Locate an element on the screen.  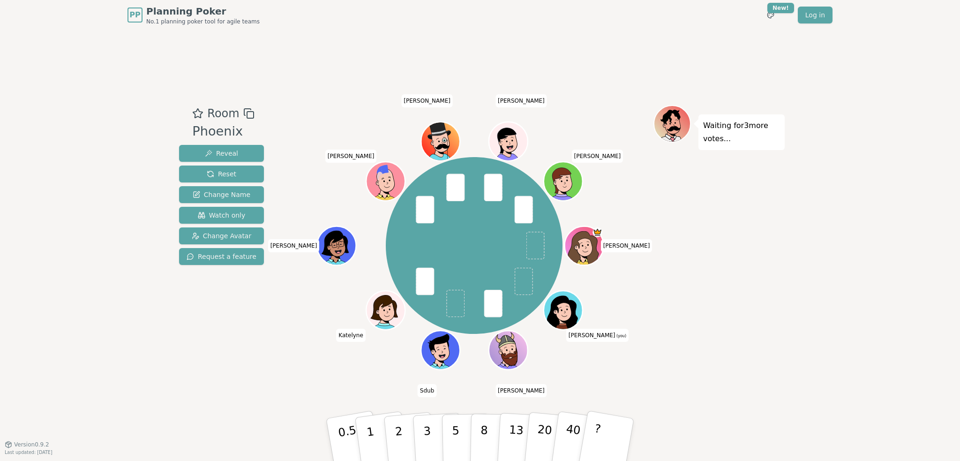
span: (you) is located at coordinates (621, 335).